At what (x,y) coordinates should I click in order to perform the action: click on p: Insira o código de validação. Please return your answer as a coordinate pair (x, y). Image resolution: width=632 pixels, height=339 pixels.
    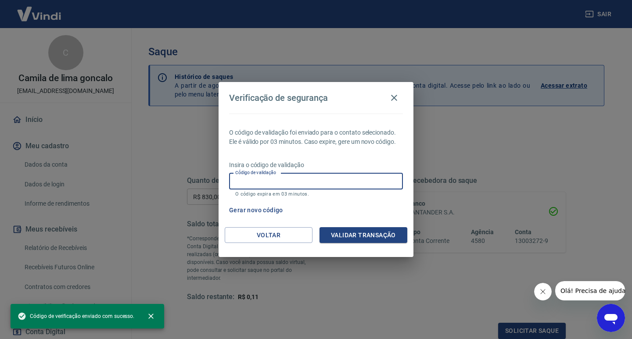
    Looking at the image, I should click on (316, 165).